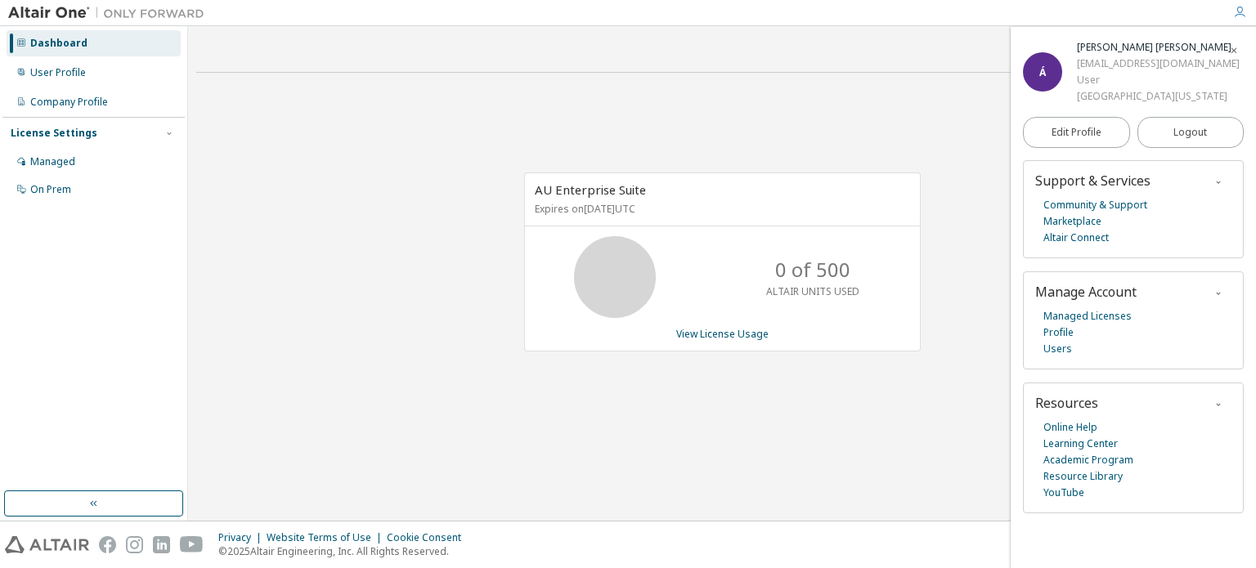 The height and width of the screenshot is (568, 1256). I want to click on span: AU Enterprise Suite, so click(590, 190).